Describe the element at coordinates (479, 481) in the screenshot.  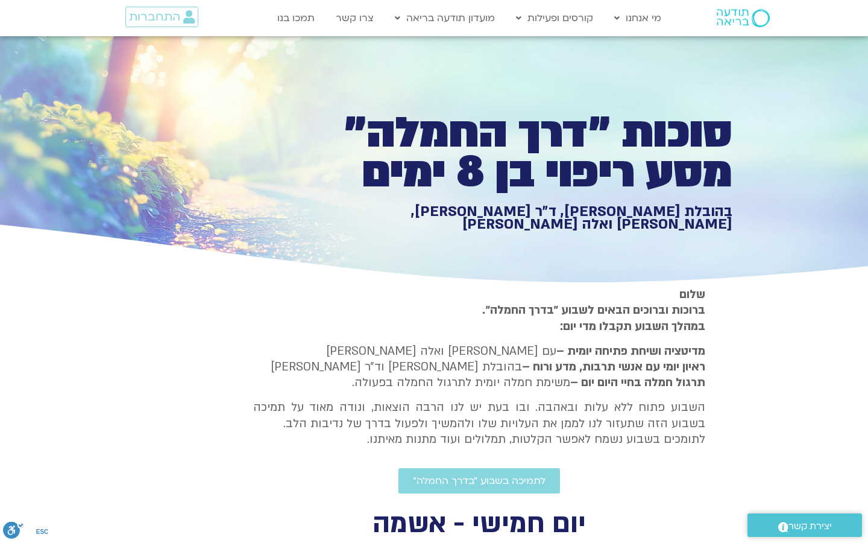
I see `span: לתמיכה בשבוע ״בדרך החמלה״` at that location.